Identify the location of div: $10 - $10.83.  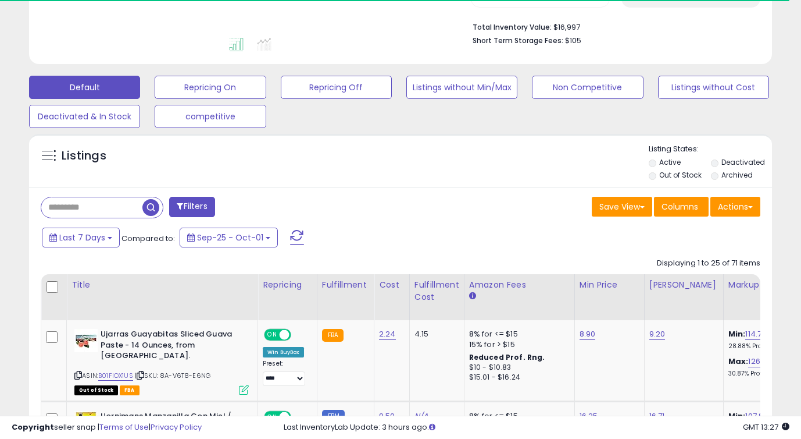
(518, 367).